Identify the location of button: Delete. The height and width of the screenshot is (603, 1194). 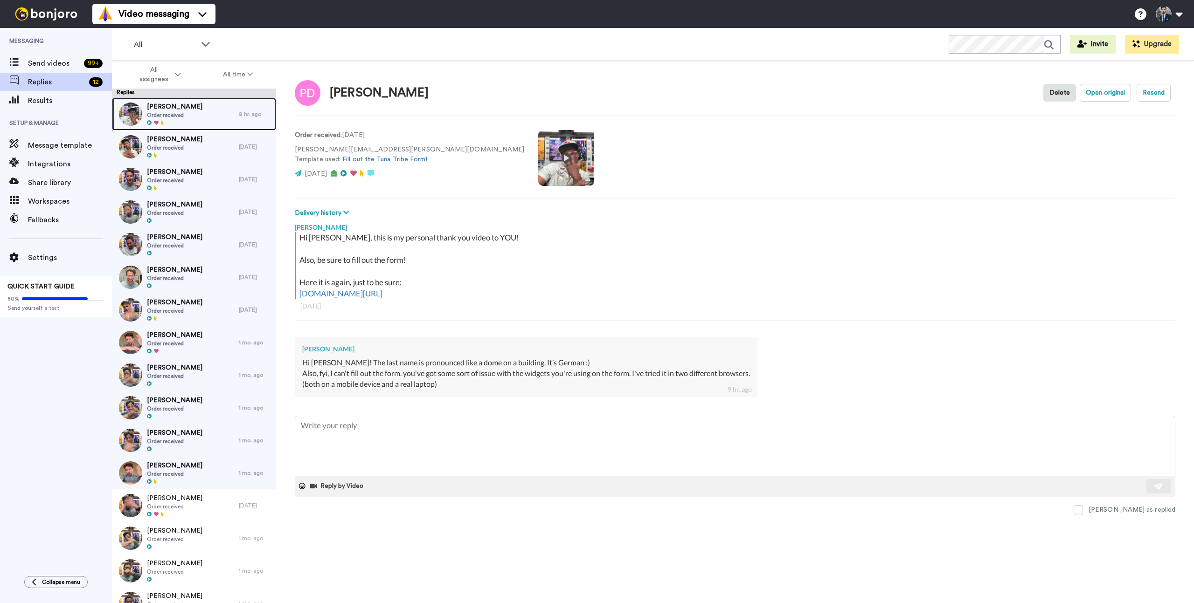
(1060, 93).